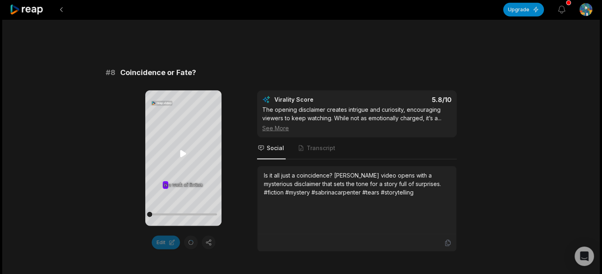 The width and height of the screenshot is (602, 274). Describe the element at coordinates (356, 148) in the screenshot. I see `nav: Tabs` at that location.